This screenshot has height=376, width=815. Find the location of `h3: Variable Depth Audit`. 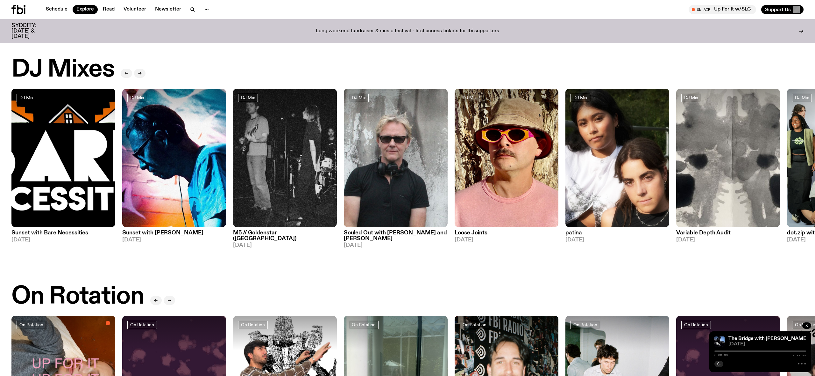

h3: Variable Depth Audit is located at coordinates (729, 233).